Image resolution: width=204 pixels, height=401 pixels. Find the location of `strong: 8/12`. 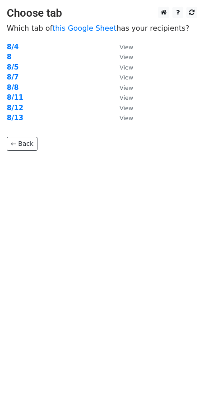

strong: 8/12 is located at coordinates (15, 108).